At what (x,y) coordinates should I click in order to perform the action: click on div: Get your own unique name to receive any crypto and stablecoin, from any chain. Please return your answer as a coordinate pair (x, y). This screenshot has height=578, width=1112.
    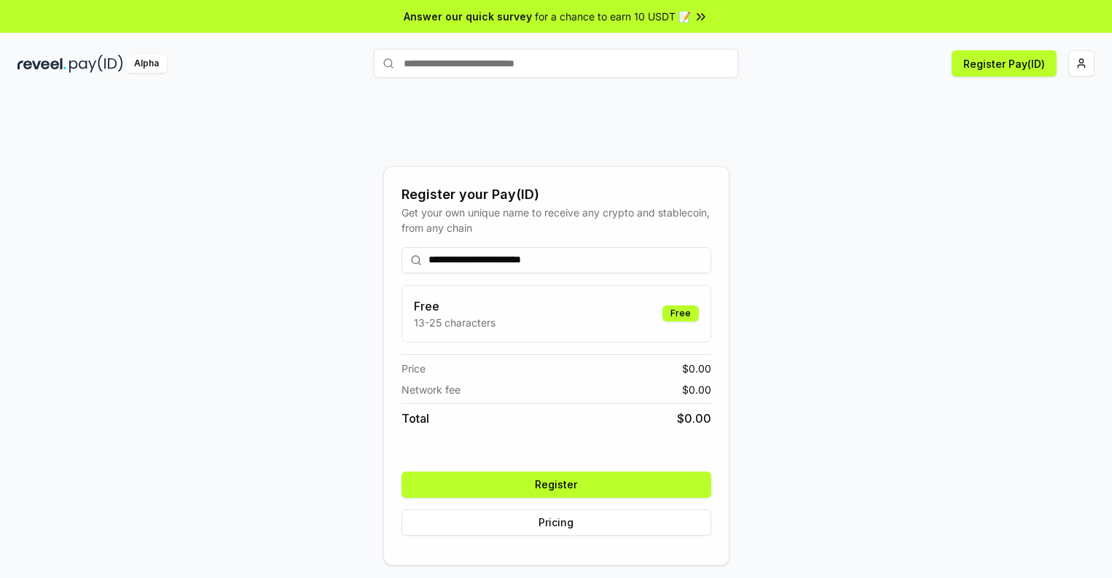
    Looking at the image, I should click on (556, 220).